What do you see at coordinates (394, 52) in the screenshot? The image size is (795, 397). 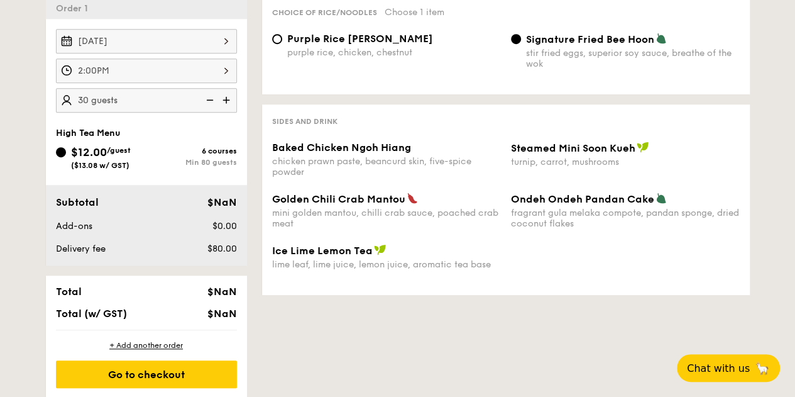 I see `div: purple rice, chicken, chestnut` at bounding box center [394, 52].